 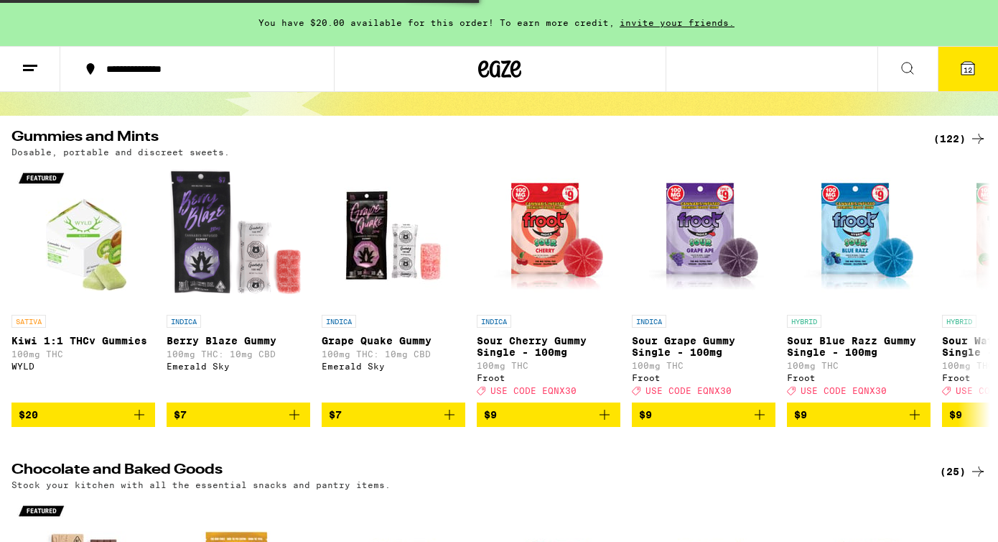 What do you see at coordinates (437, 22) in the screenshot?
I see `span: You have $20.00 available for this order! To earn more credit,` at bounding box center [437, 22].